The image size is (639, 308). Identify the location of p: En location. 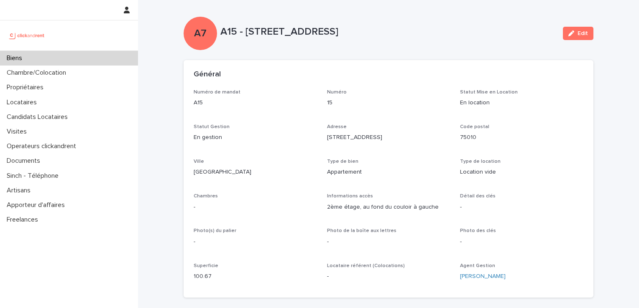
(521, 103).